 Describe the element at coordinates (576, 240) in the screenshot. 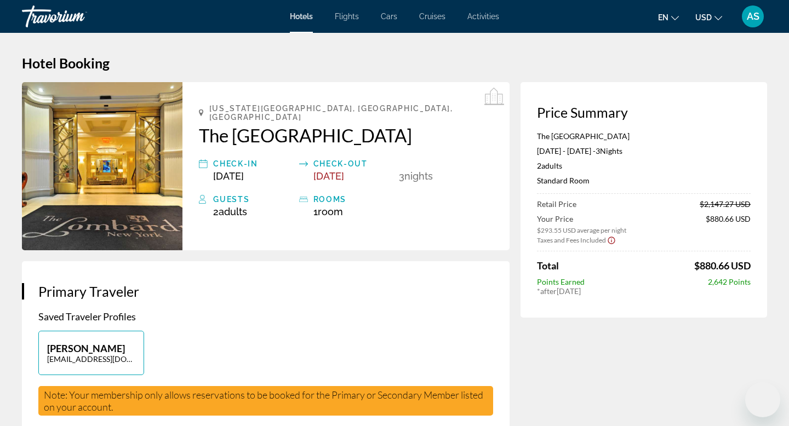

I see `button: Show Taxes and Fees breakdown` at that location.